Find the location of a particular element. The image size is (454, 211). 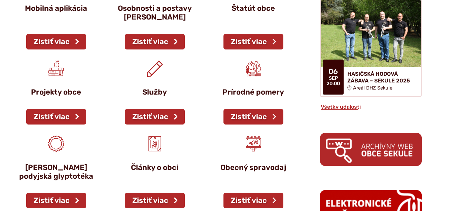

p: Štatút obce is located at coordinates (253, 8).